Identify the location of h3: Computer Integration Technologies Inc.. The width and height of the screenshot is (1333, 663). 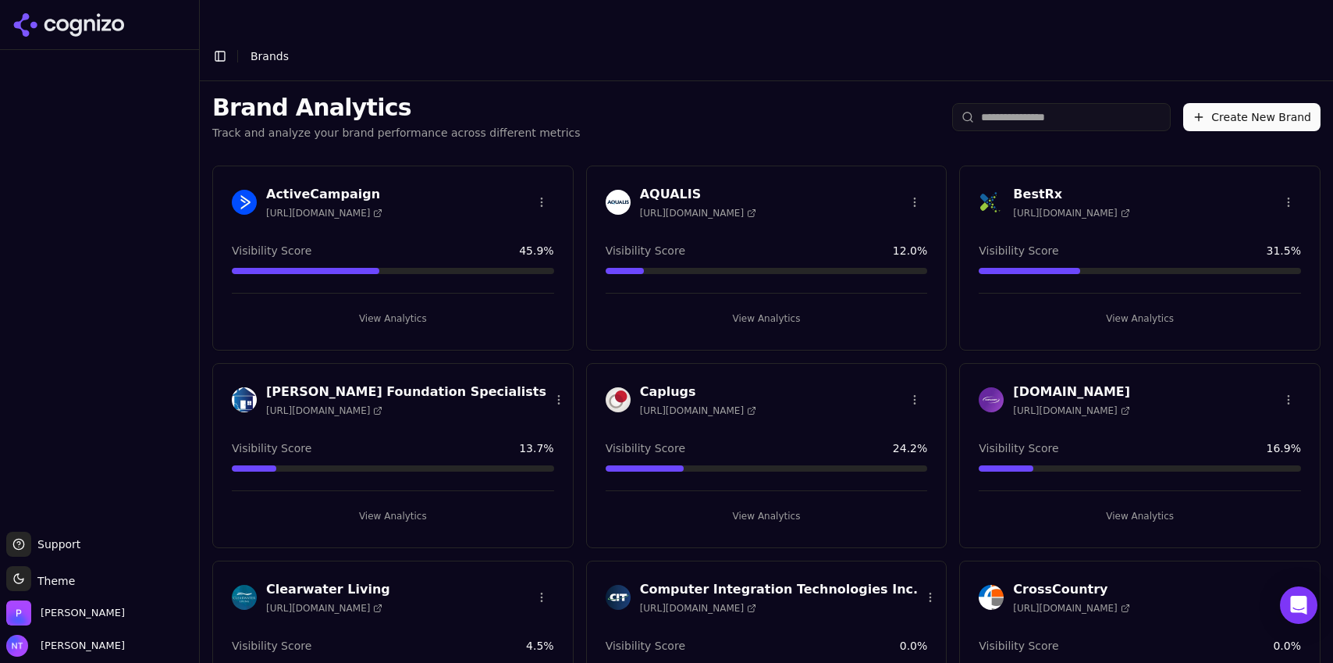
(779, 589).